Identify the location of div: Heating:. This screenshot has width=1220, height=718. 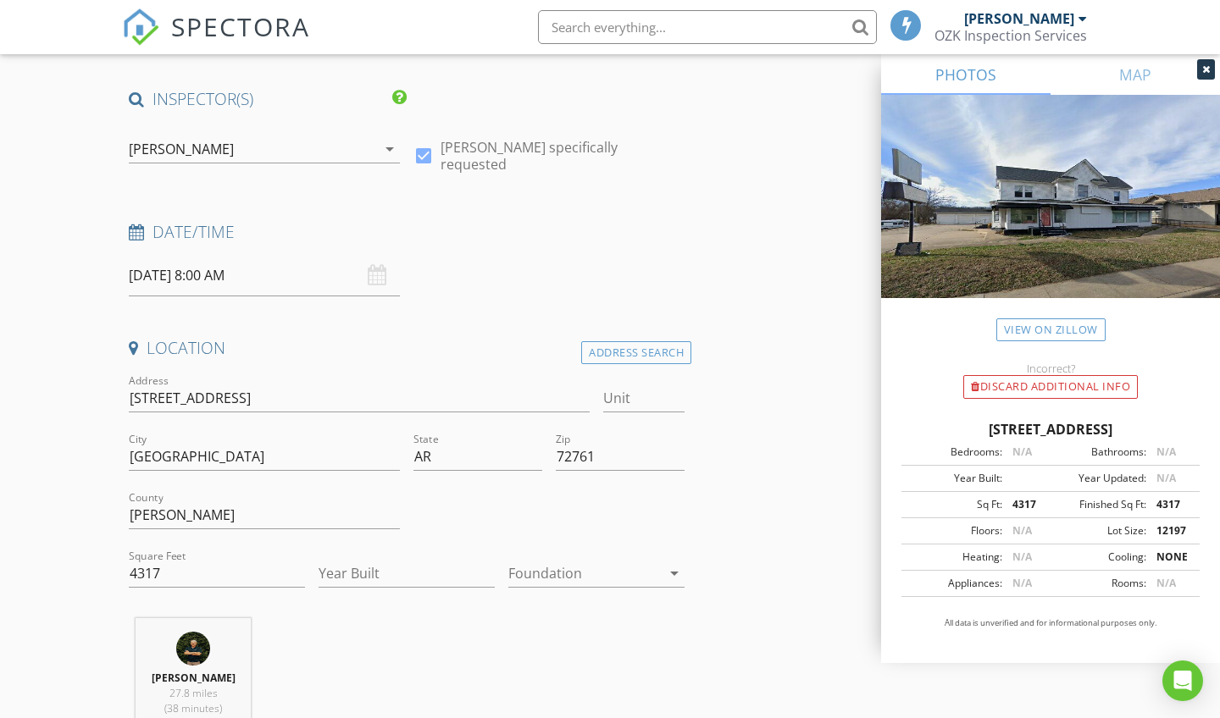
(954, 558).